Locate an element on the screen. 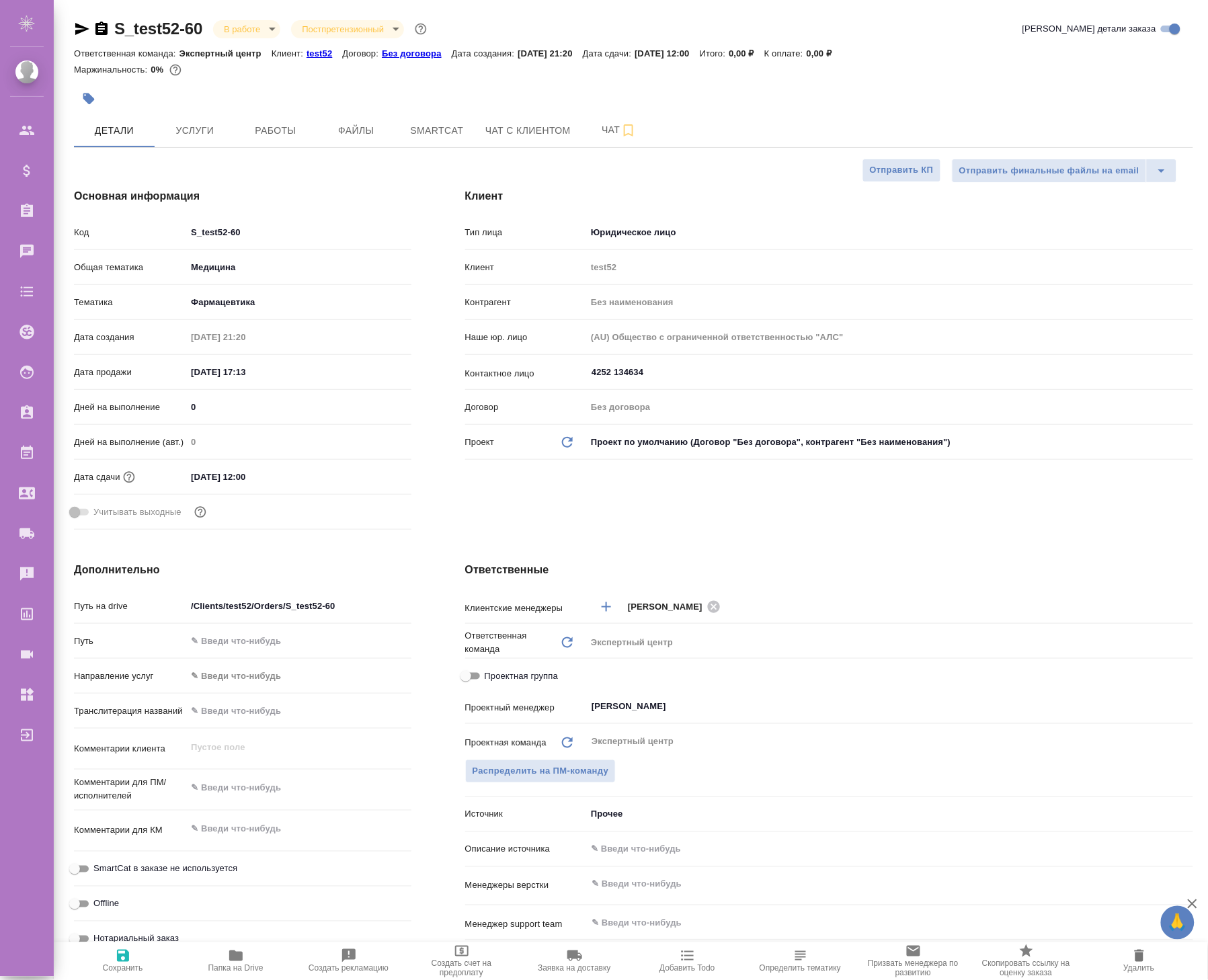 This screenshot has width=1208, height=980. span: Папка на Drive is located at coordinates (236, 968).